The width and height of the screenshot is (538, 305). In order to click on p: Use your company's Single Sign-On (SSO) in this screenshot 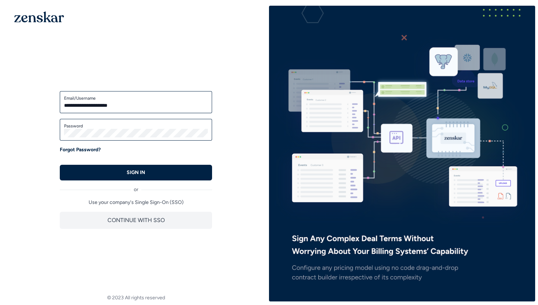, I will do `click(136, 202)`.